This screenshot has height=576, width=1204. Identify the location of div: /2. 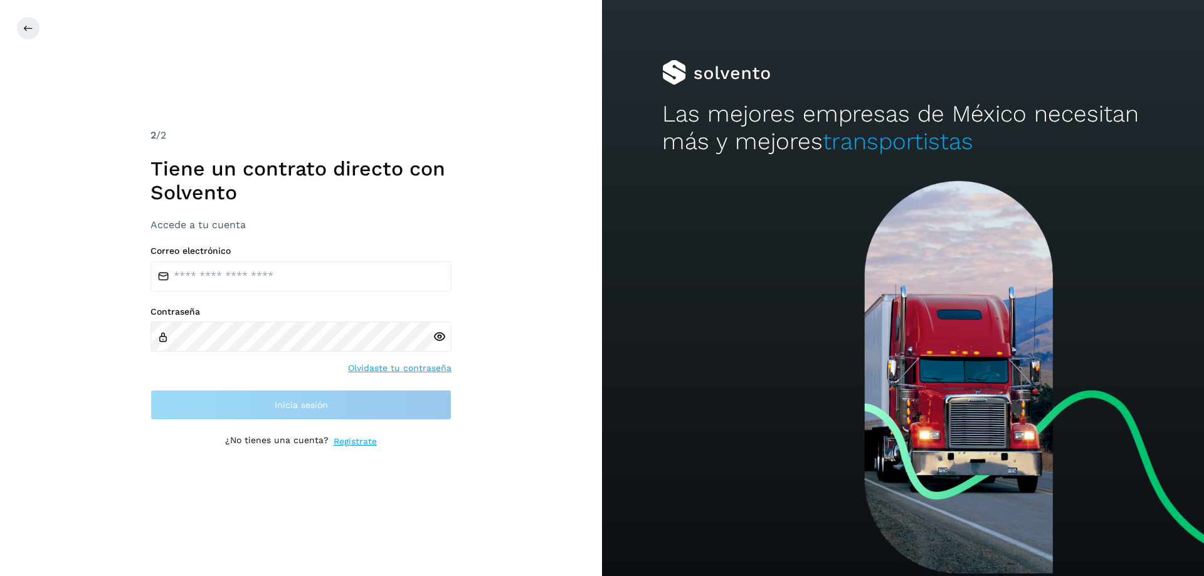
(301, 135).